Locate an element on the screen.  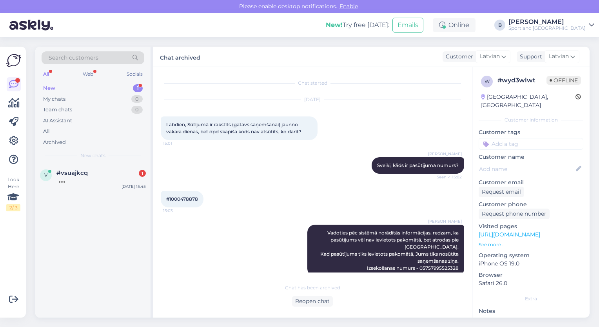
p: Operating system is located at coordinates (531, 255).